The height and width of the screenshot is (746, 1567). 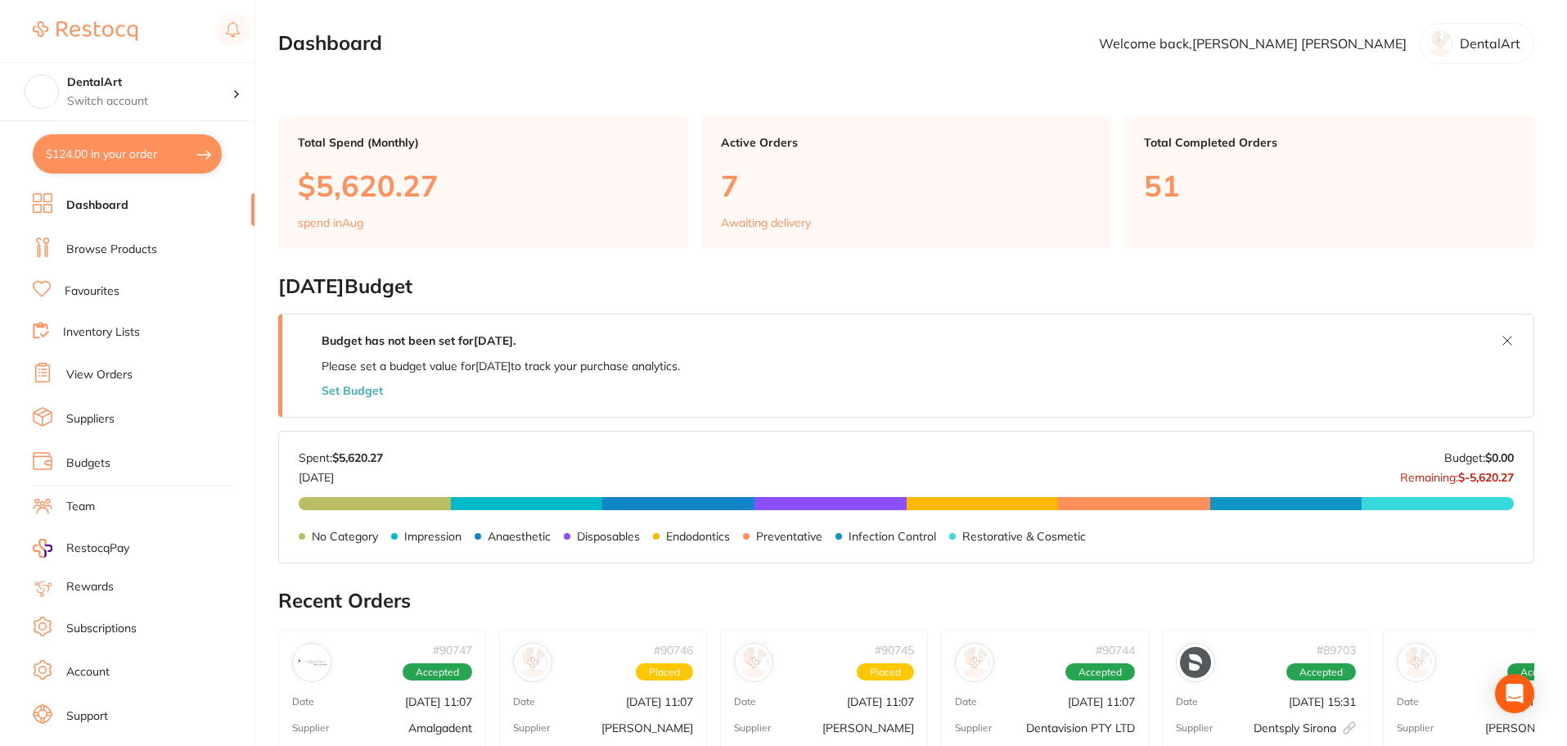 What do you see at coordinates (80, 507) in the screenshot?
I see `a: Team` at bounding box center [80, 507].